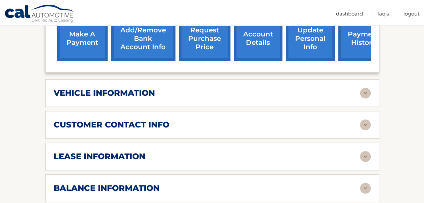 The height and width of the screenshot is (203, 424). What do you see at coordinates (350, 14) in the screenshot?
I see `a: Dashboard` at bounding box center [350, 14].